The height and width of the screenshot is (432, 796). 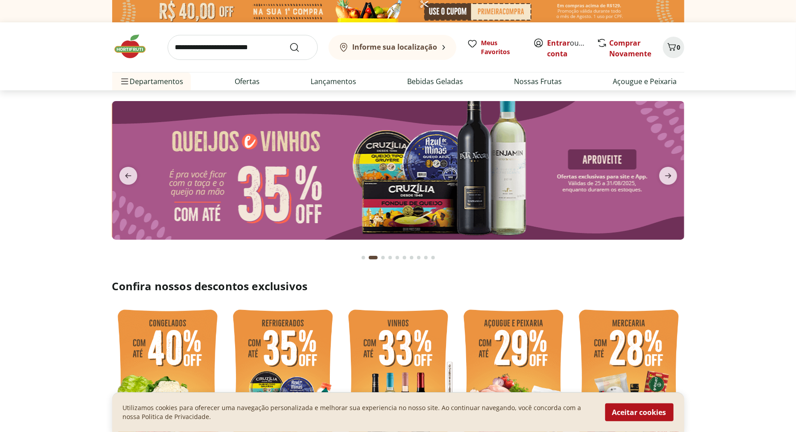 What do you see at coordinates (674, 47) in the screenshot?
I see `button: Carrinho` at bounding box center [674, 47].